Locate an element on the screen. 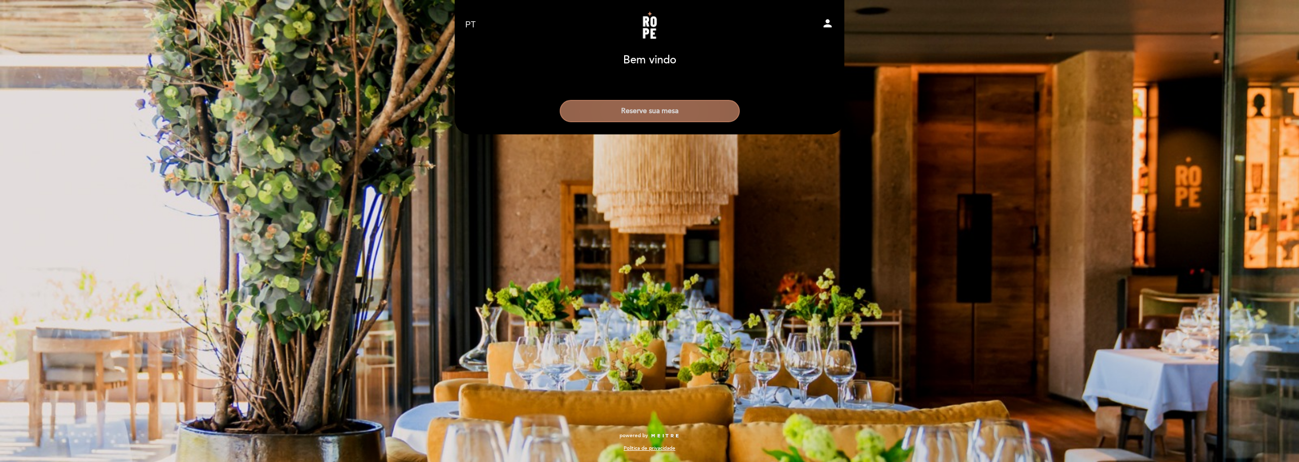 Image resolution: width=1299 pixels, height=462 pixels. a: Rope restaurant is located at coordinates (649, 25).